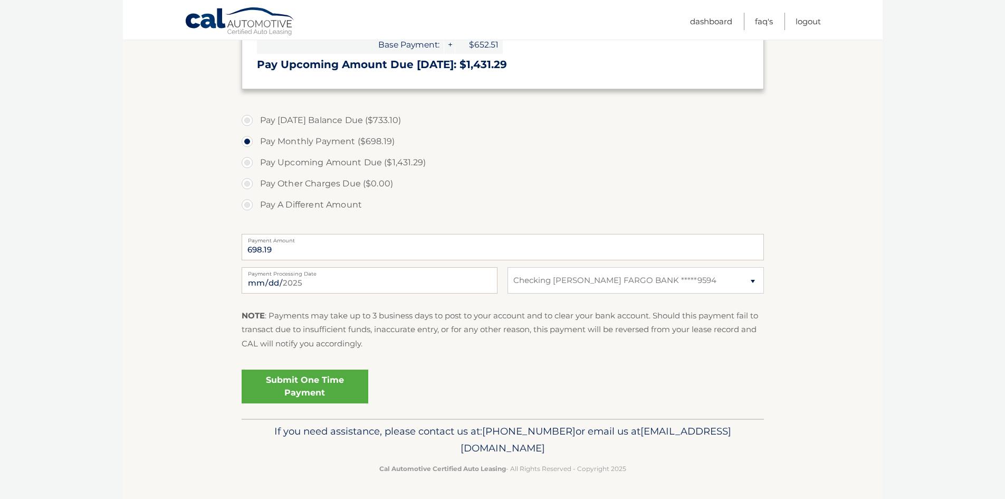 The height and width of the screenshot is (499, 1005). Describe the element at coordinates (503, 439) in the screenshot. I see `p: If you need assistance, please contact us at: or email us at` at that location.